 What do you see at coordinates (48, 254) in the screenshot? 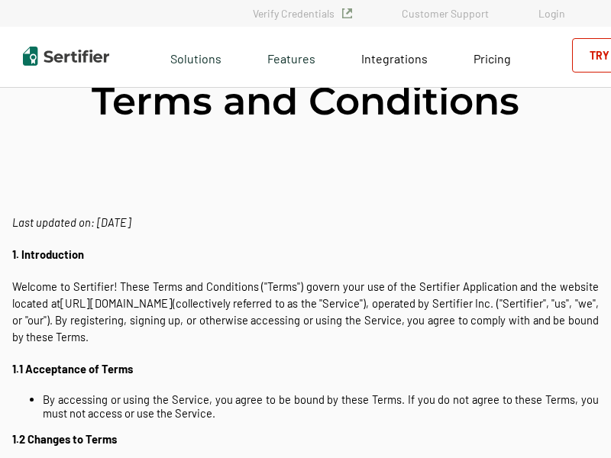
I see `strong: 1. Introduction` at bounding box center [48, 254].